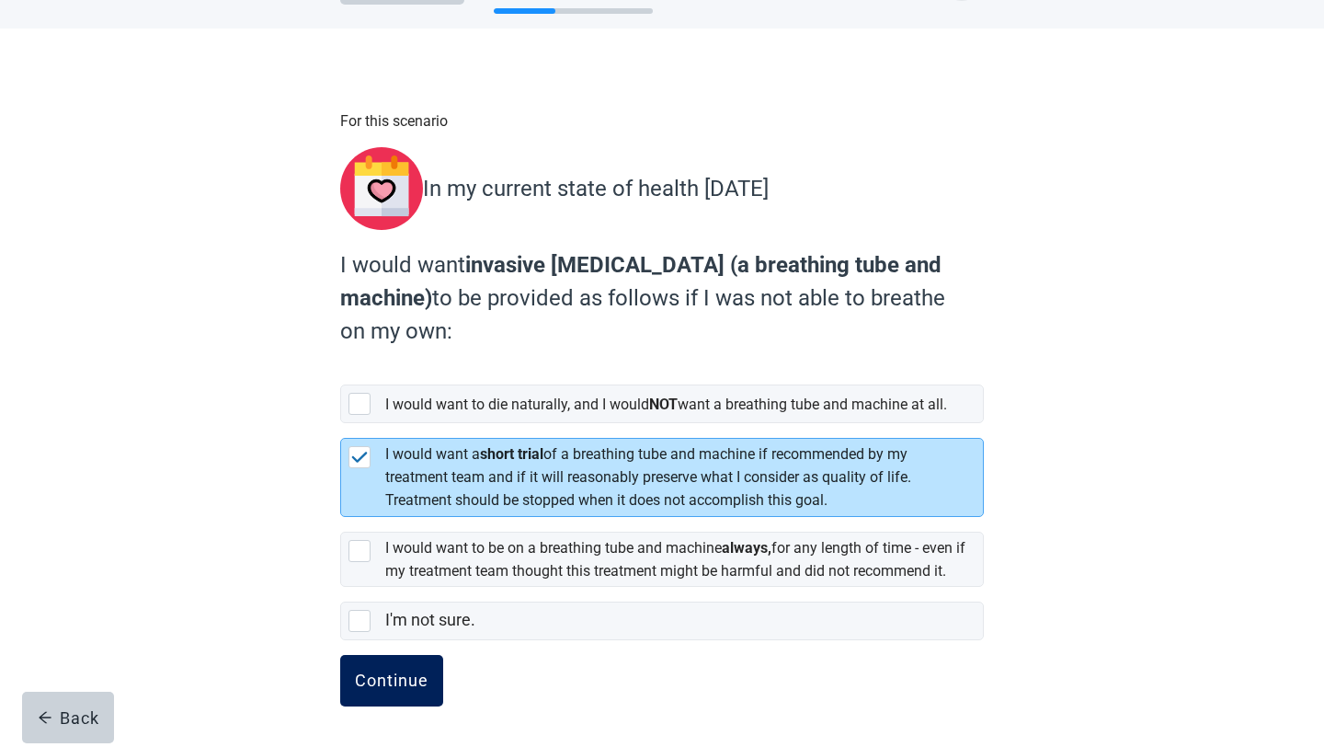 The image size is (1324, 747). What do you see at coordinates (392, 680) in the screenshot?
I see `div: Continue` at bounding box center [392, 680].